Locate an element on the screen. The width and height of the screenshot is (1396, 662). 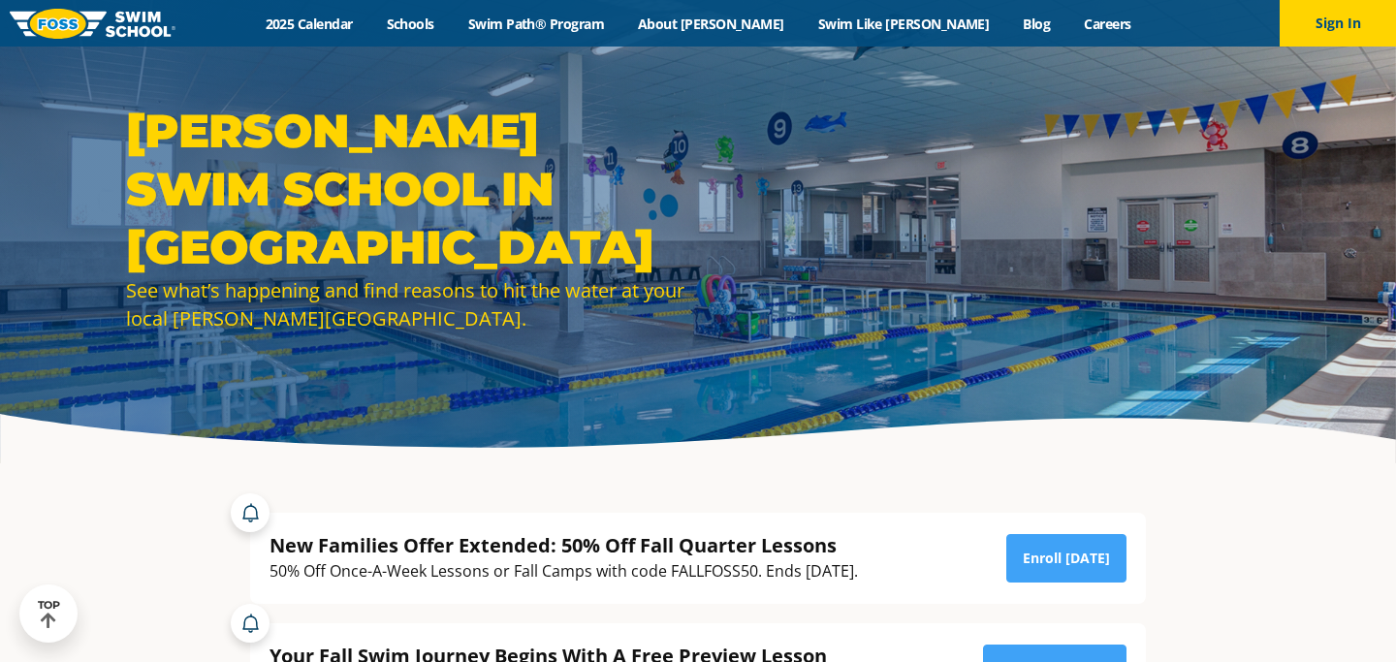
a: Schools is located at coordinates (410, 23).